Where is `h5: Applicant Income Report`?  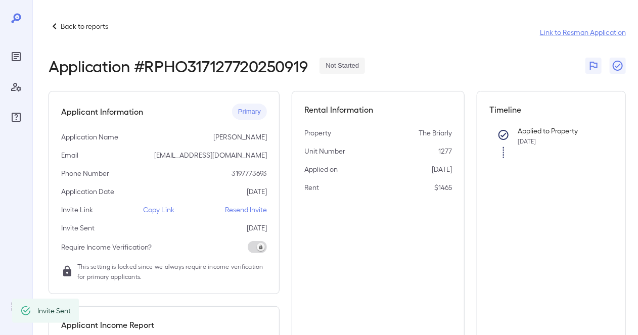 h5: Applicant Income Report is located at coordinates (108, 325).